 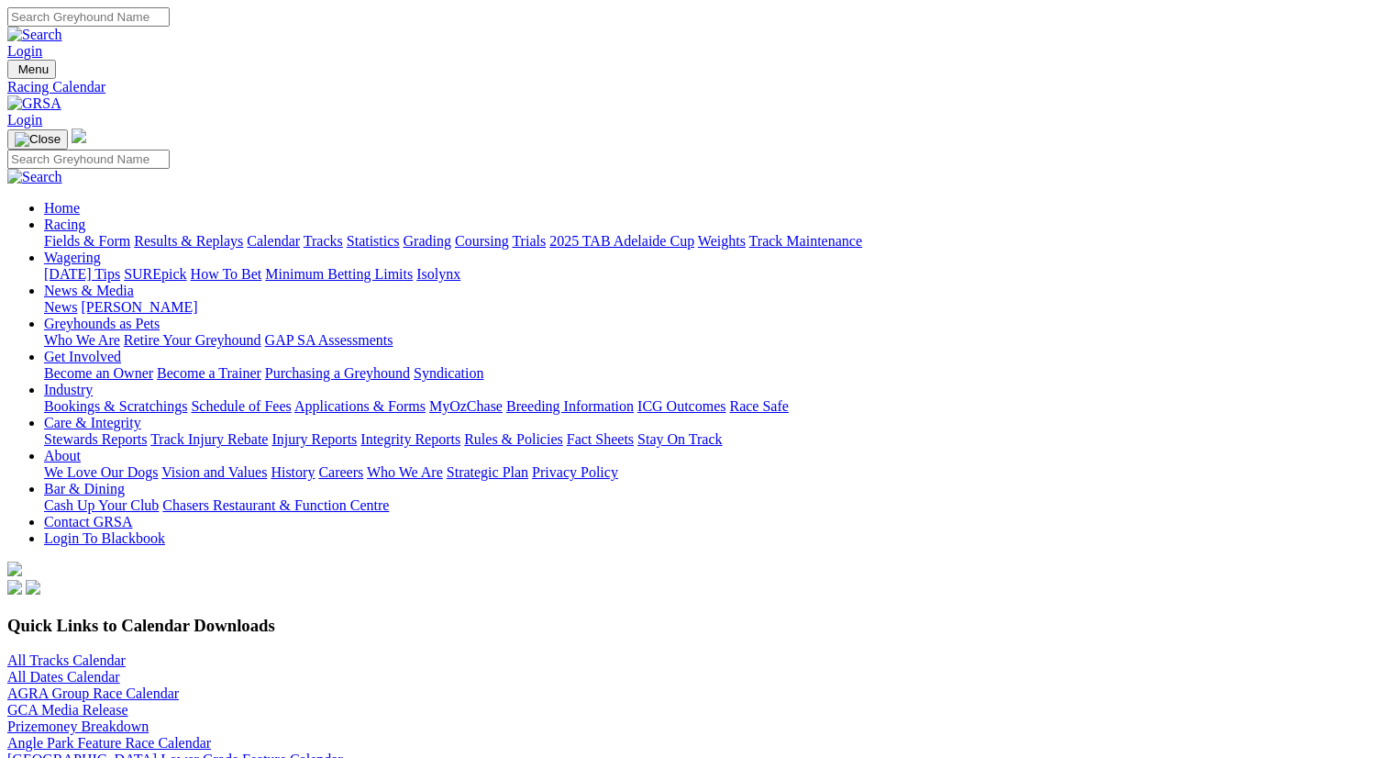 What do you see at coordinates (15, 587) in the screenshot?
I see `img: facebook.svg` at bounding box center [15, 587].